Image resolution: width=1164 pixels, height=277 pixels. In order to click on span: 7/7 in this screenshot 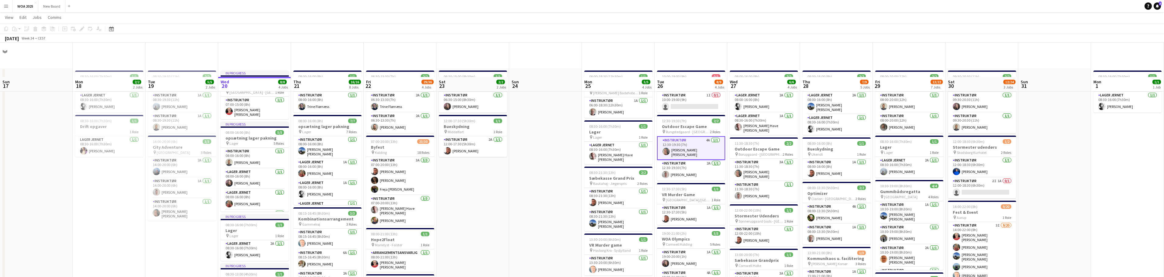, I will do `click(352, 121)`.